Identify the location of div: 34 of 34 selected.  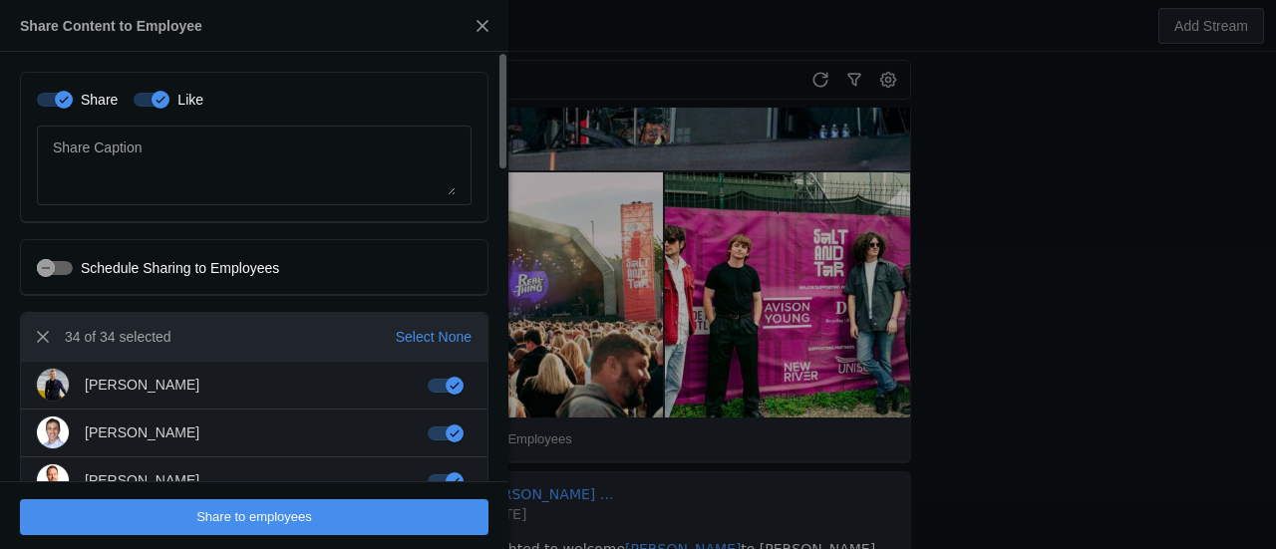
(118, 337).